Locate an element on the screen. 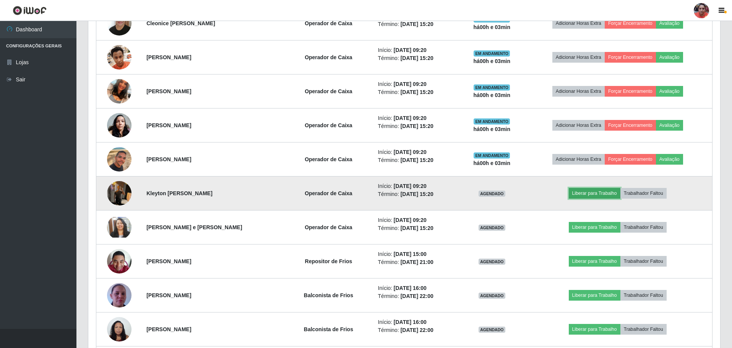 The height and width of the screenshot is (348, 732). img: 1727450734629.jpeg is located at coordinates (119, 23).